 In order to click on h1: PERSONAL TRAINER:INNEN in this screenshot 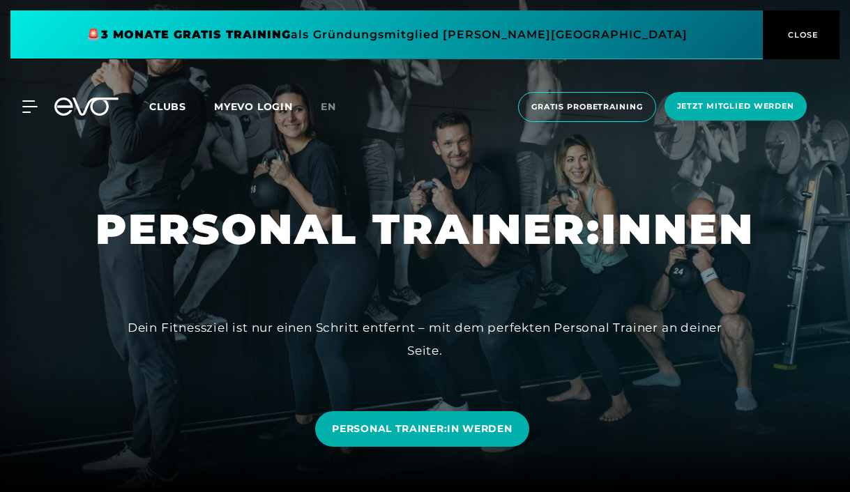, I will do `click(424, 229)`.